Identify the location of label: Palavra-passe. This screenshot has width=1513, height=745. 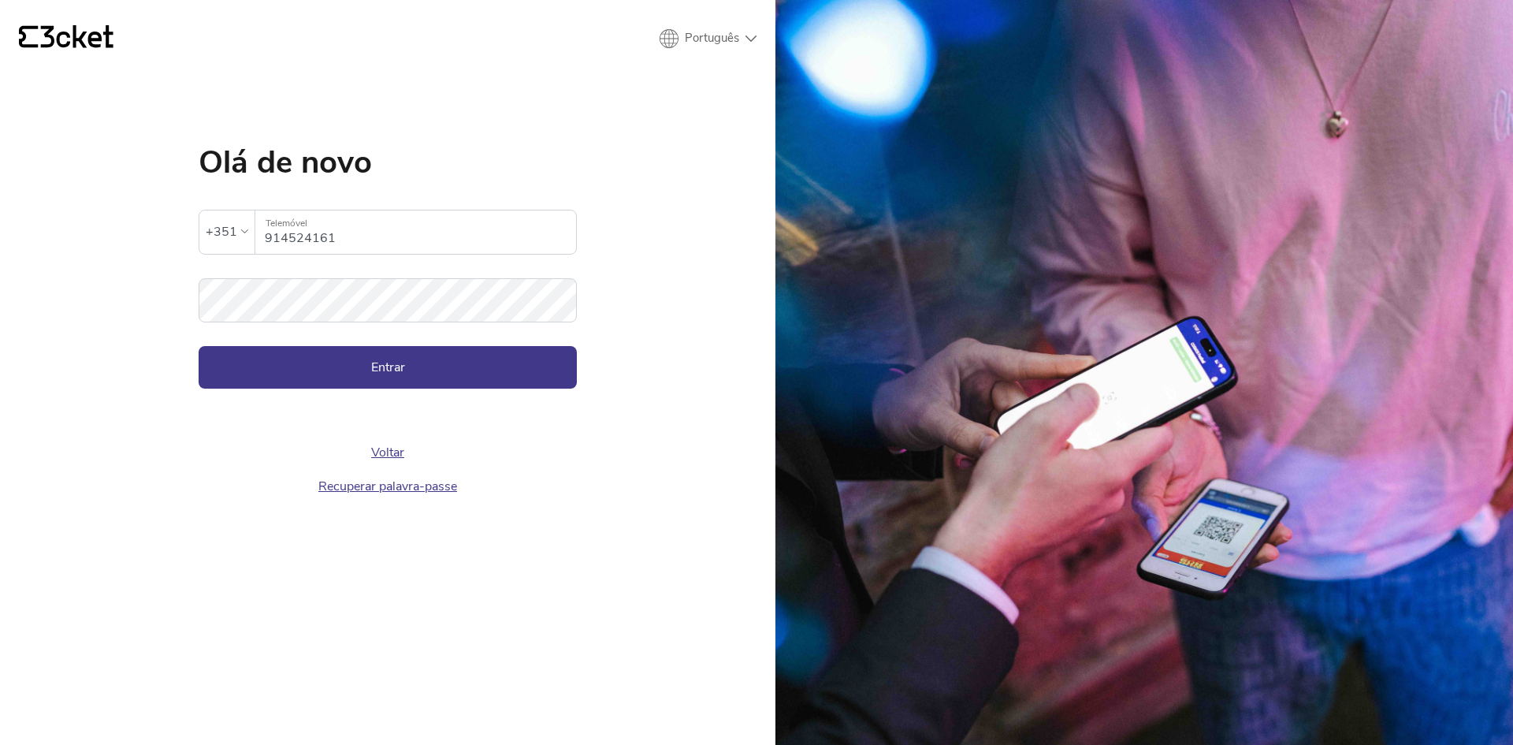
(388, 291).